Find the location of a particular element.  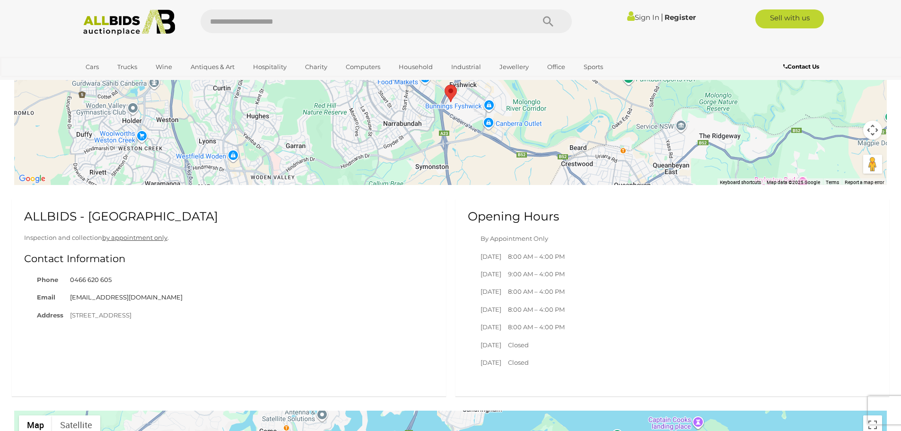

a: Computers is located at coordinates (363, 67).